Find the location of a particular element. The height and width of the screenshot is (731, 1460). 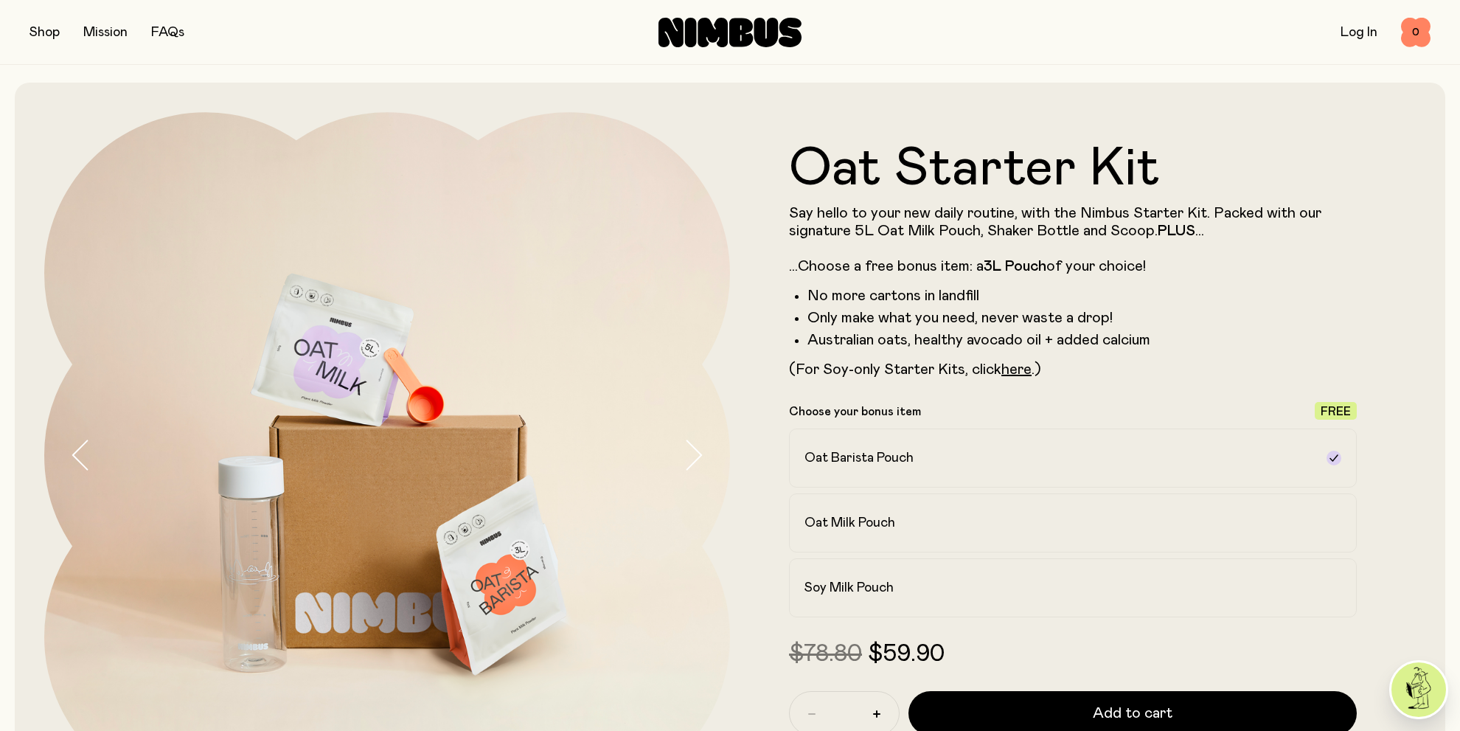

img: agent is located at coordinates (1419, 690).